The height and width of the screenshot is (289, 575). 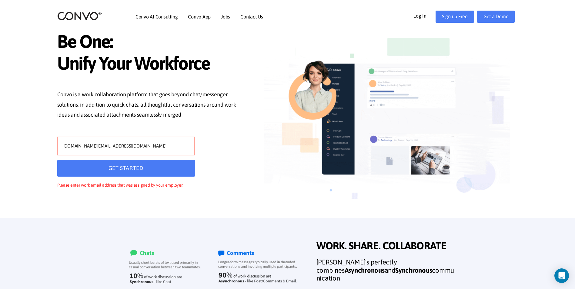 I want to click on a: Get a Demo, so click(x=496, y=17).